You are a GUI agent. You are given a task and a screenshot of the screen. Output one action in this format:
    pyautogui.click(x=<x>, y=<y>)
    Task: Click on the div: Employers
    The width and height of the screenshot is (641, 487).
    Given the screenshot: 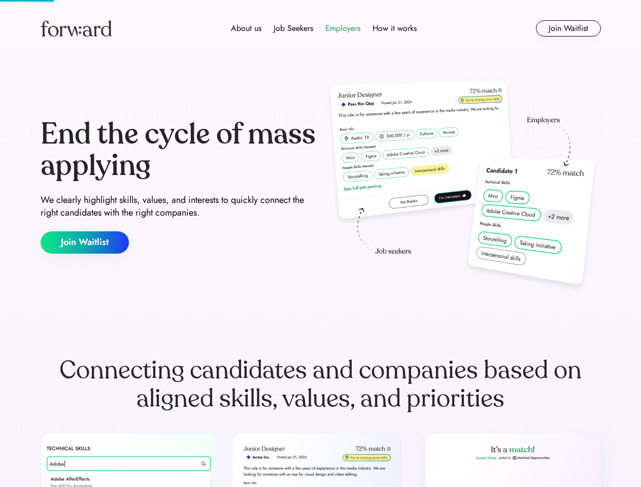 What is the action you would take?
    pyautogui.click(x=342, y=28)
    